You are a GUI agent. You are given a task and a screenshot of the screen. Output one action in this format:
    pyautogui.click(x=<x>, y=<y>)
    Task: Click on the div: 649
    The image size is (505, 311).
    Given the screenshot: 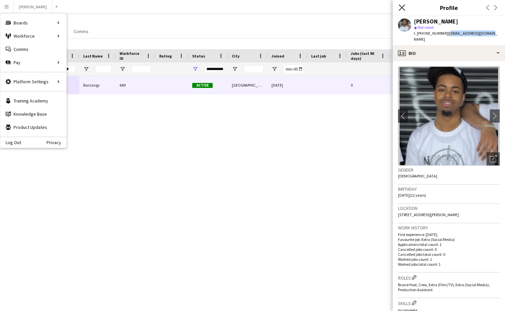 What is the action you would take?
    pyautogui.click(x=135, y=85)
    